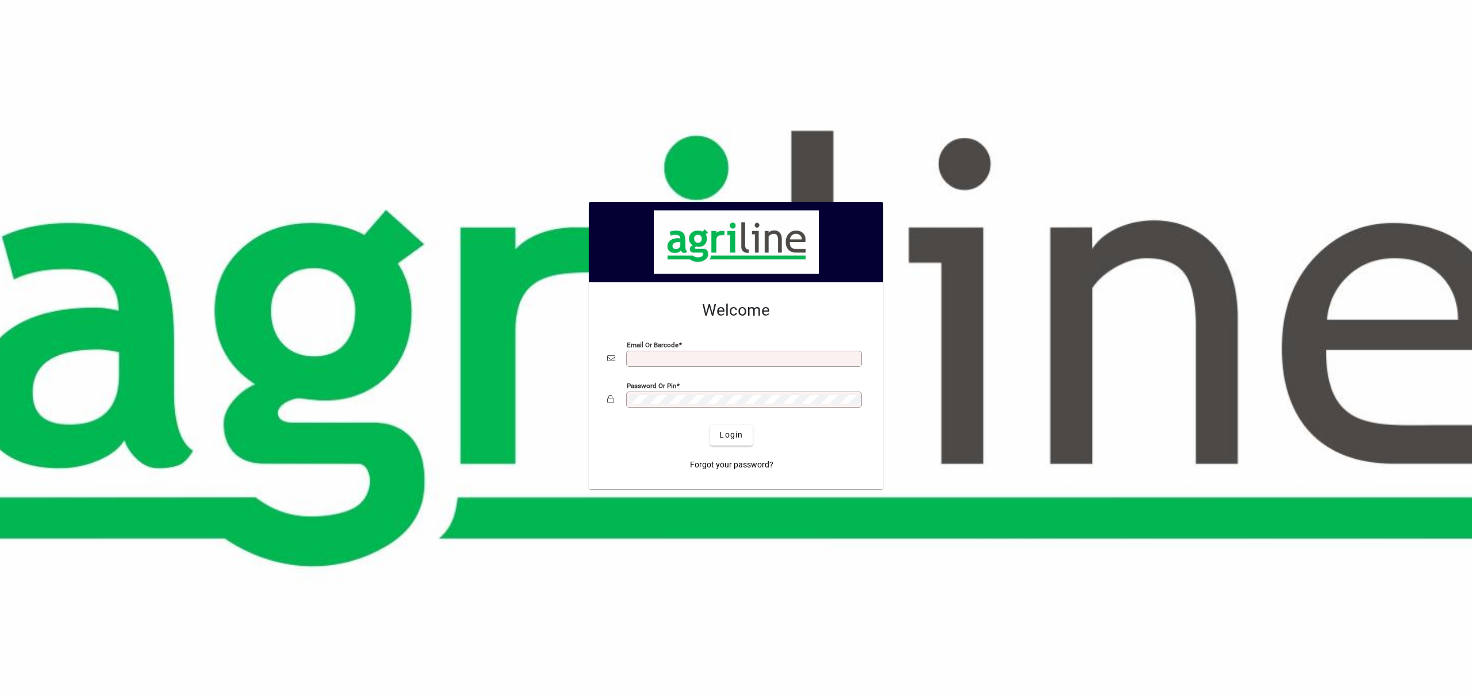 The height and width of the screenshot is (698, 1472). I want to click on h2: Welcome, so click(736, 311).